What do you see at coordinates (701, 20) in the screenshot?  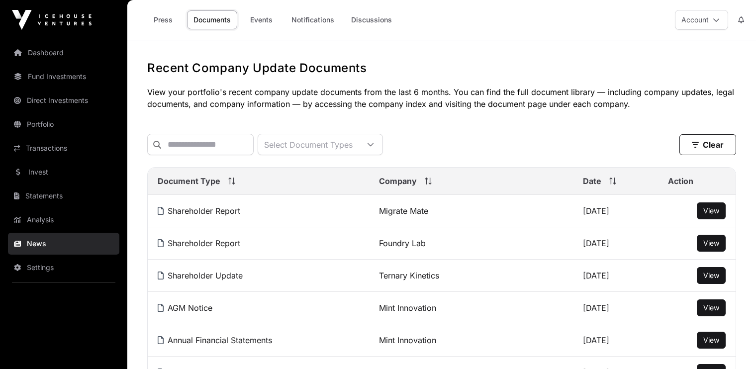 I see `button: Account` at bounding box center [701, 20].